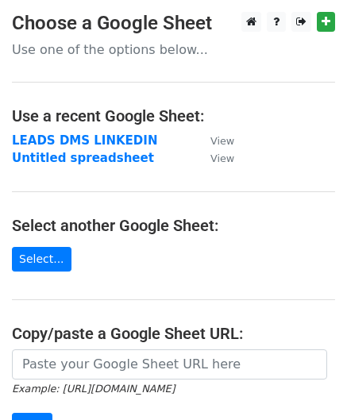 Image resolution: width=347 pixels, height=420 pixels. What do you see at coordinates (173, 333) in the screenshot?
I see `h4: Copy/paste a Google Sheet URL:` at bounding box center [173, 333].